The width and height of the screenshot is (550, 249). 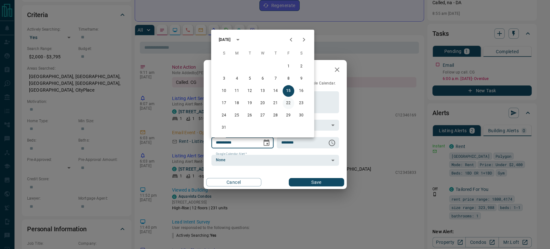 What do you see at coordinates (275, 160) in the screenshot?
I see `div: None` at bounding box center [275, 160].